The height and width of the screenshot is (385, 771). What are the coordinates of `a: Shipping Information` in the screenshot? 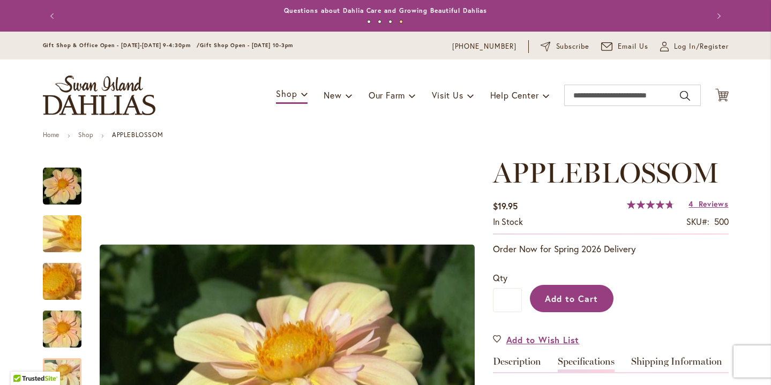 It's located at (677, 364).